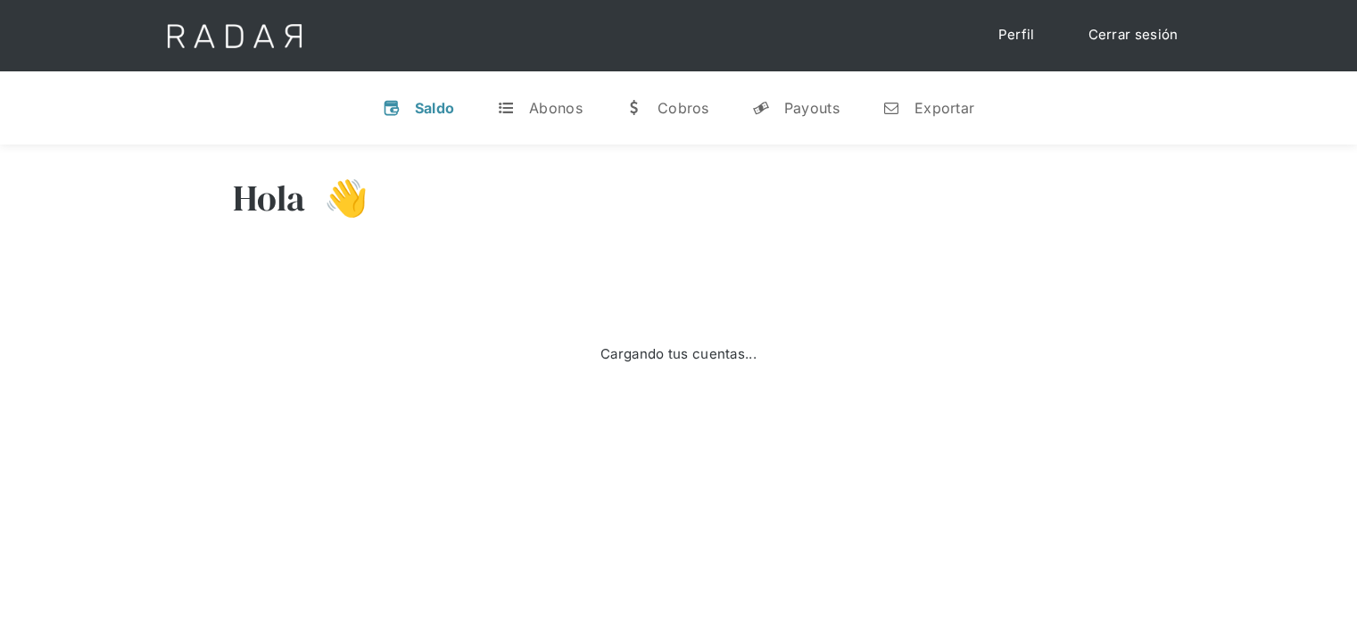 Image resolution: width=1357 pixels, height=620 pixels. Describe the element at coordinates (635, 108) in the screenshot. I see `div: w` at that location.